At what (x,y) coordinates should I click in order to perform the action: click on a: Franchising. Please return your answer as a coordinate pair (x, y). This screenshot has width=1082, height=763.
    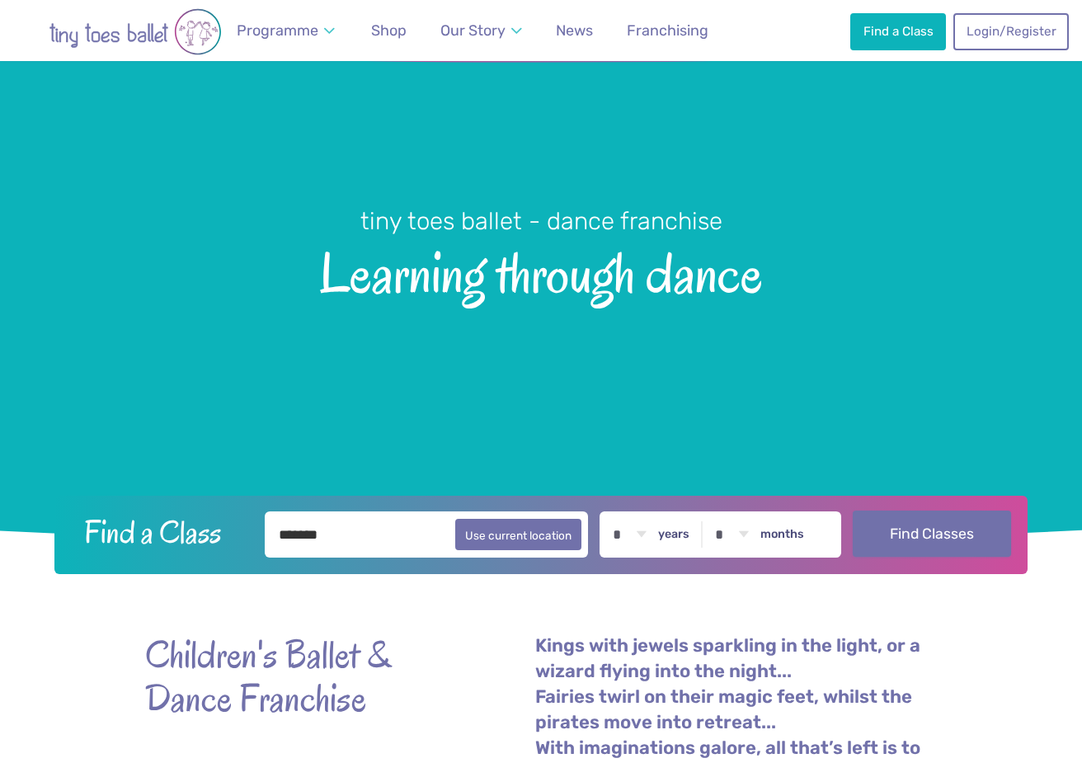
    Looking at the image, I should click on (667, 31).